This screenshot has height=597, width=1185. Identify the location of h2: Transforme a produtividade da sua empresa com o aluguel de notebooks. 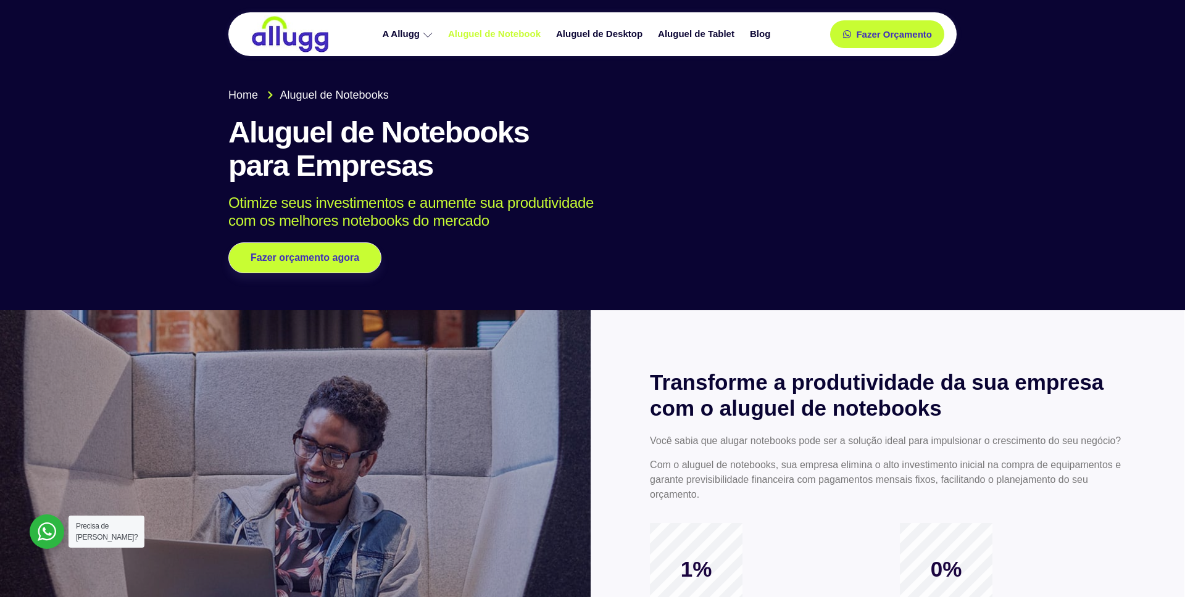
(888, 396).